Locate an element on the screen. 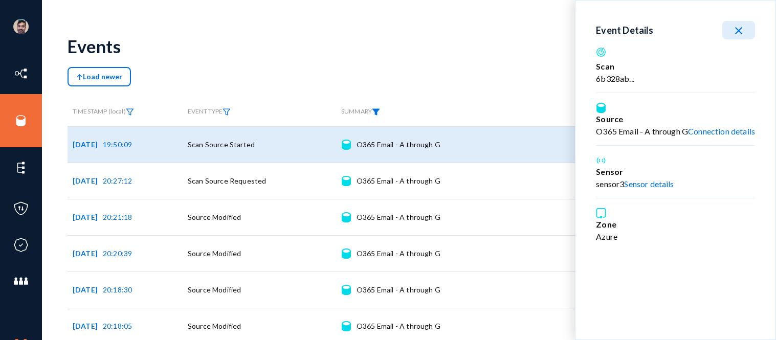  img: icon-policies.svg is located at coordinates (21, 209).